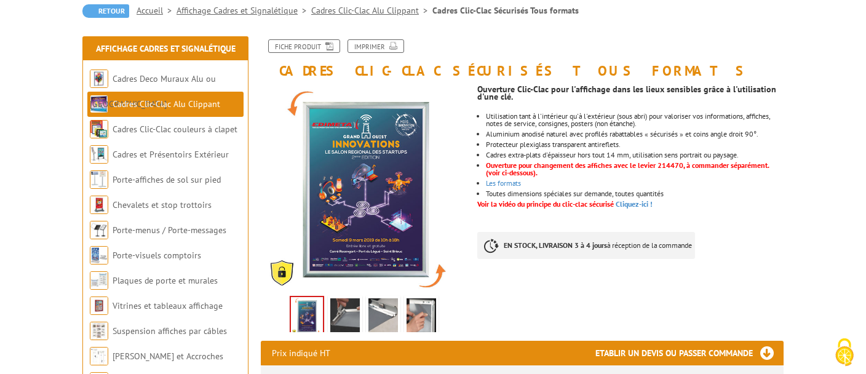  I want to click on a: Cadres Clic-Clac couleurs à clapet, so click(175, 129).